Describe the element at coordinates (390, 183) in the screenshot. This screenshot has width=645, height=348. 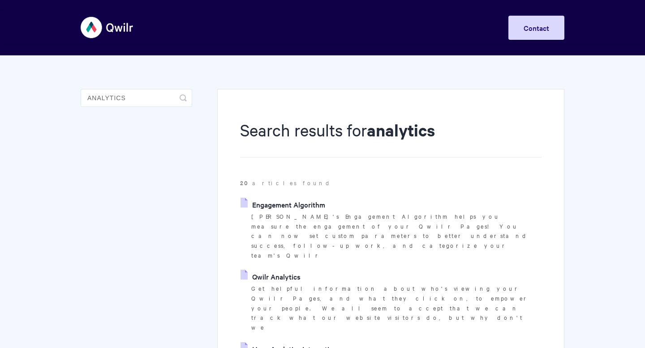
I see `p: articles found` at that location.